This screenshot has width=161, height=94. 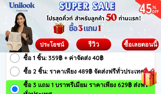 What do you see at coordinates (84, 71) in the screenshot?
I see `span: ซื้อ 2 ชิ้น: ราคาเพียง 489฿ จัดส่งฟรีทั่วประเทศ` at bounding box center [84, 71].